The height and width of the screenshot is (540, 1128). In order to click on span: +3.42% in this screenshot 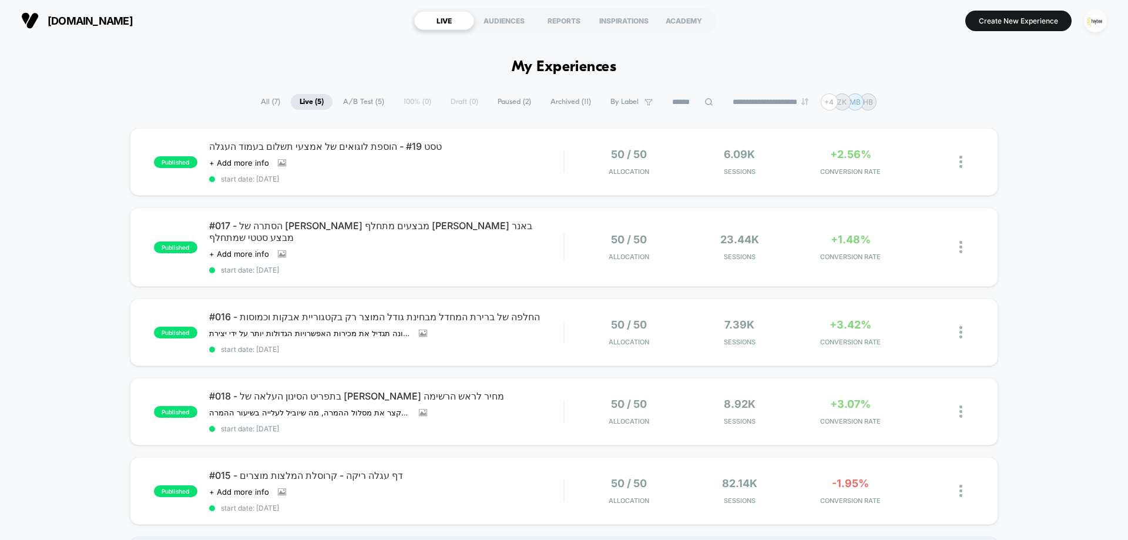, I will do `click(850, 324)`.